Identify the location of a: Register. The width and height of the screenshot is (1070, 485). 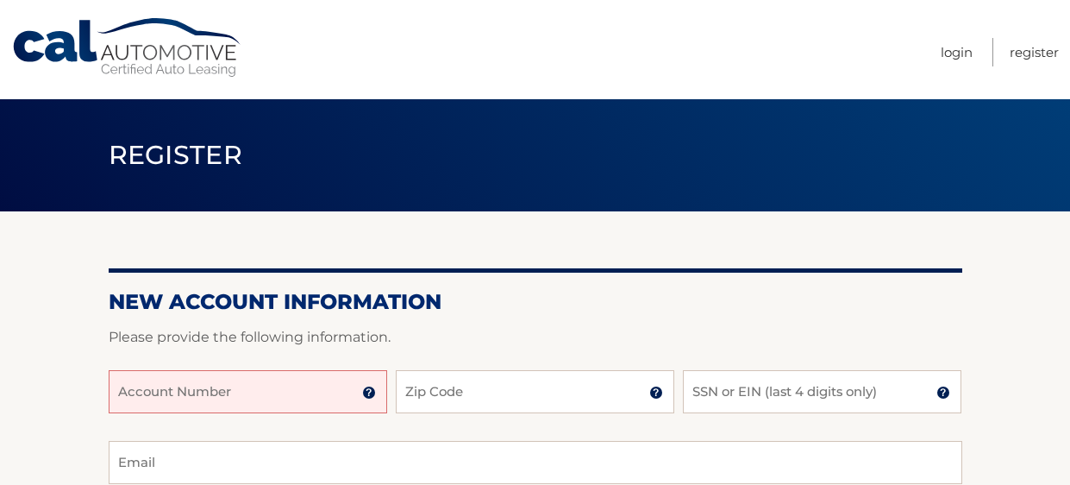
(1034, 52).